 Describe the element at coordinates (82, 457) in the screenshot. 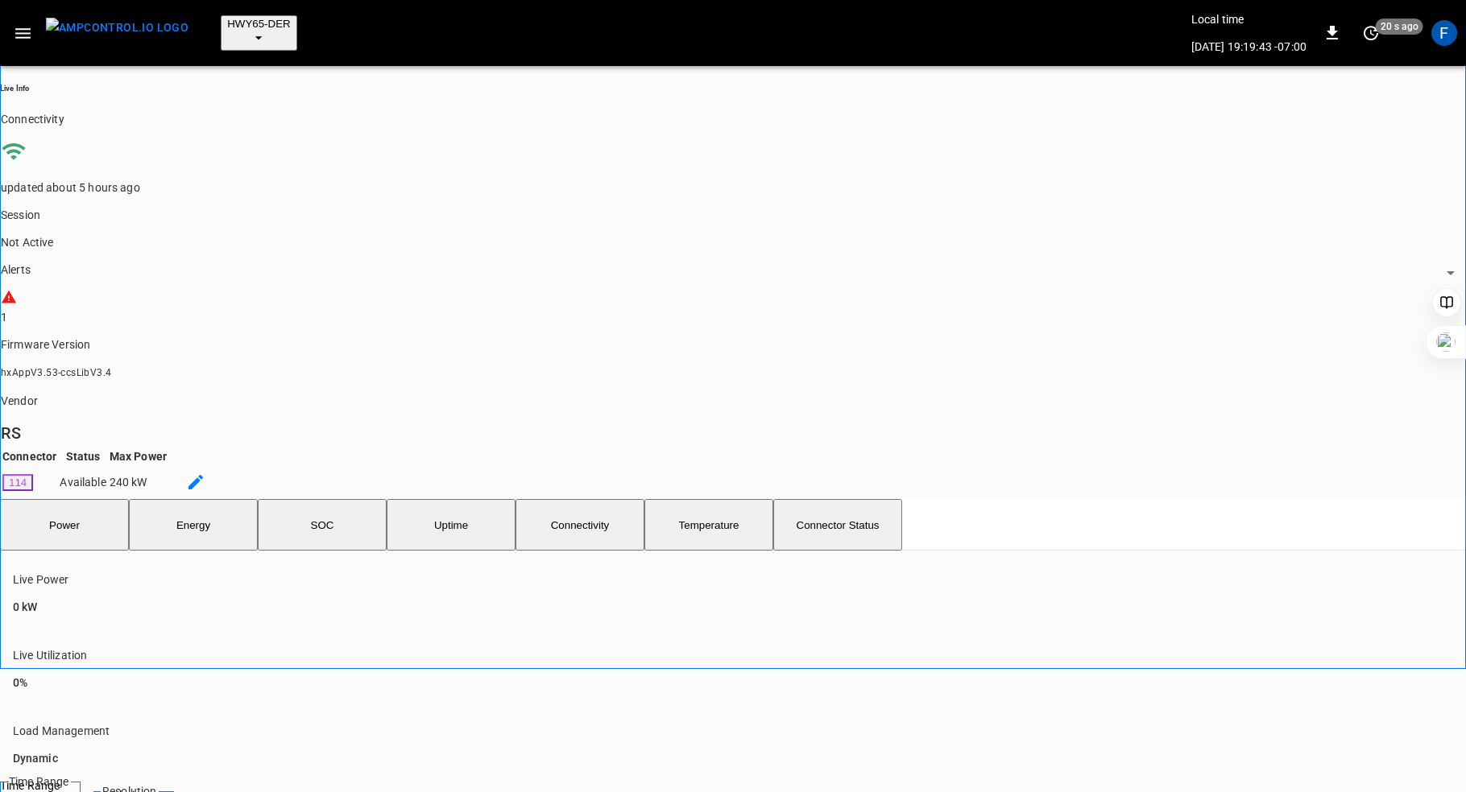

I see `th: Status` at that location.